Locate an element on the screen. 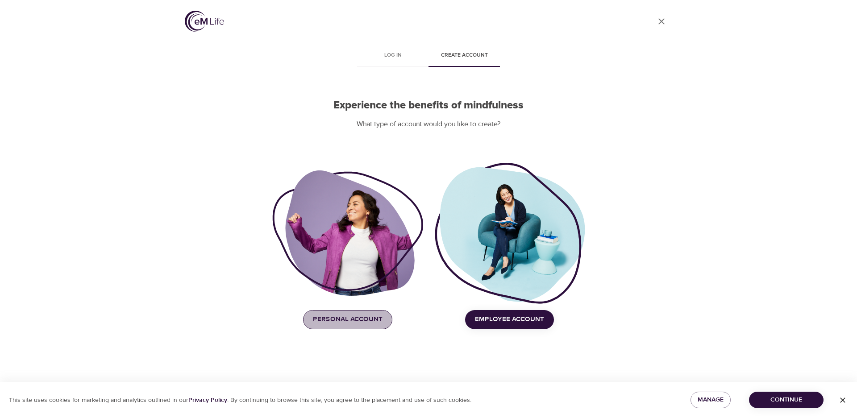 Image resolution: width=857 pixels, height=418 pixels. img: logo is located at coordinates (205, 21).